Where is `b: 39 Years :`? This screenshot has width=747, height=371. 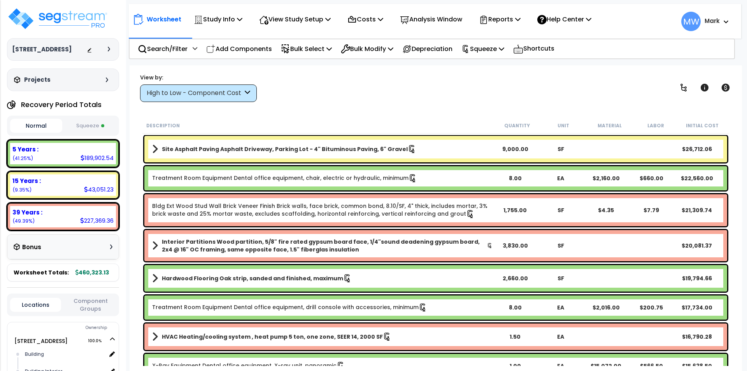 b: 39 Years : is located at coordinates (27, 212).